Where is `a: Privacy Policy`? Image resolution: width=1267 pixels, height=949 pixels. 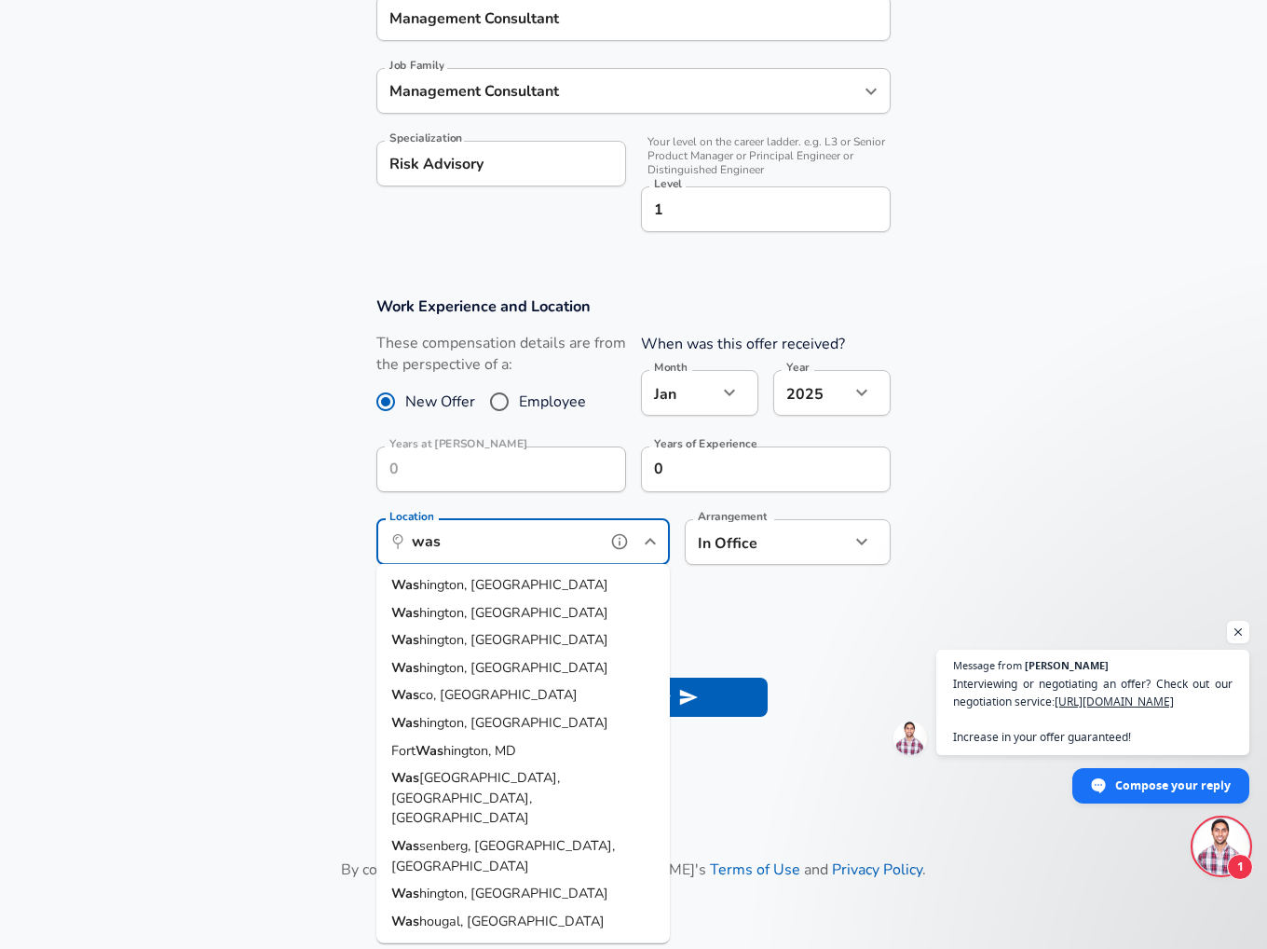 a: Privacy Policy is located at coordinates (877, 869).